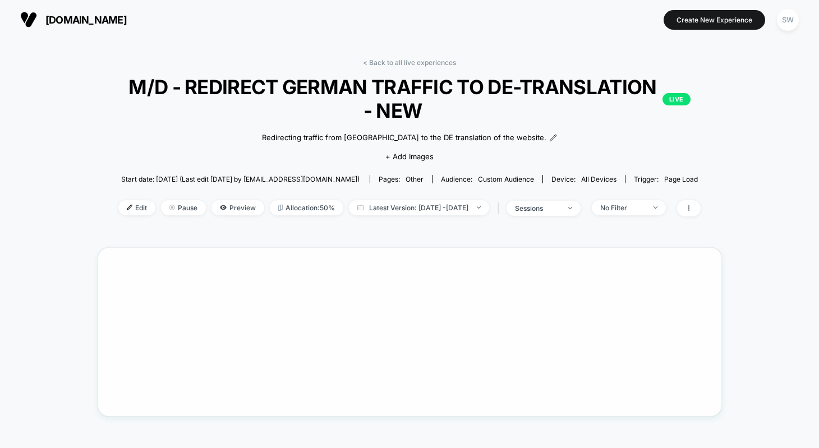  I want to click on img: calendar, so click(360, 208).